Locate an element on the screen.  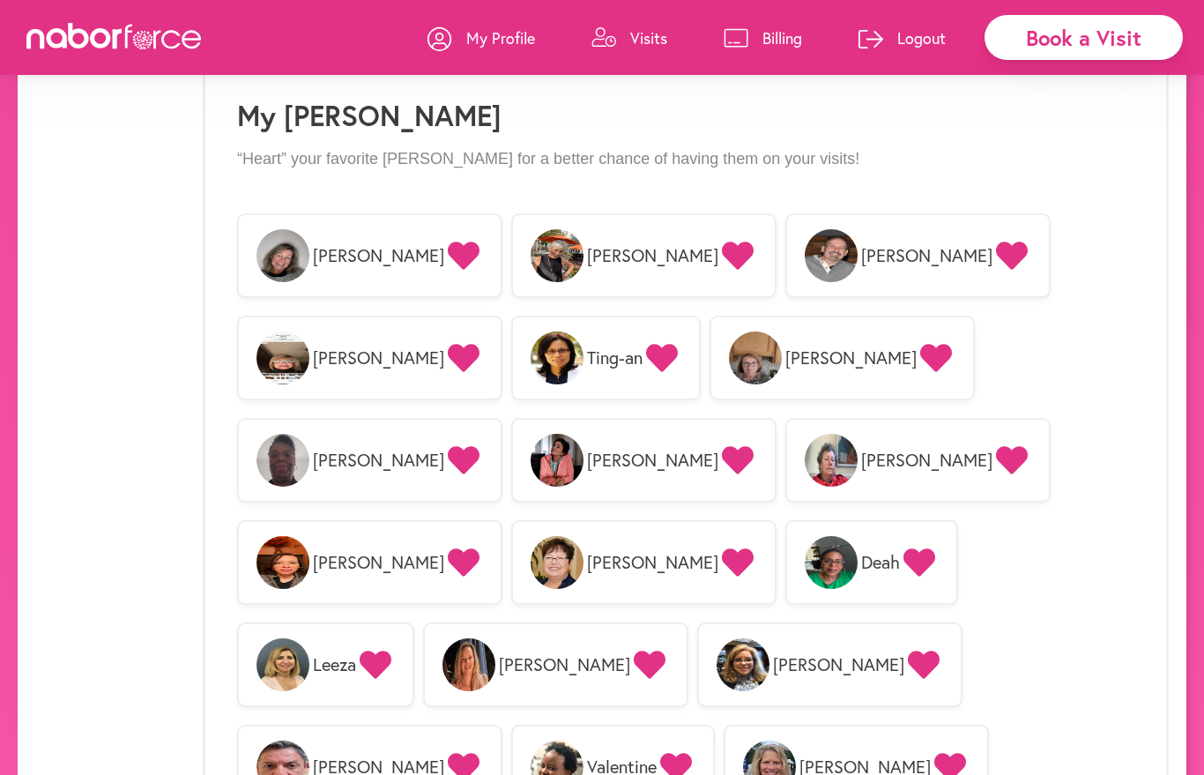
span: Ting-an is located at coordinates (614, 358).